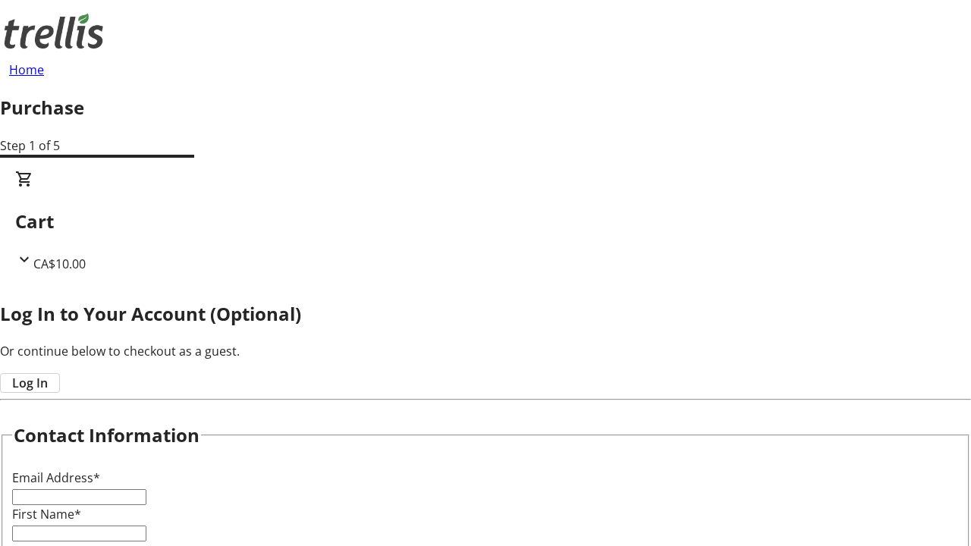 Image resolution: width=971 pixels, height=546 pixels. Describe the element at coordinates (106, 436) in the screenshot. I see `h2: Contact Information` at that location.